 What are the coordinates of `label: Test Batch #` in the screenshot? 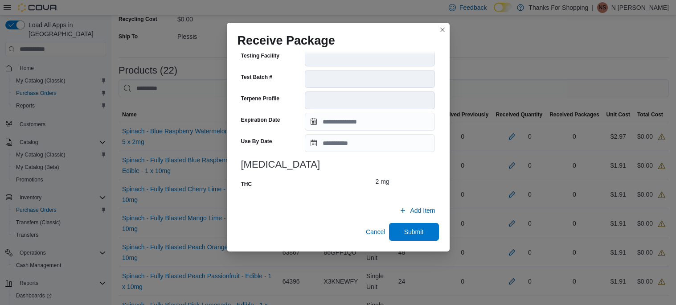 It's located at (257, 77).